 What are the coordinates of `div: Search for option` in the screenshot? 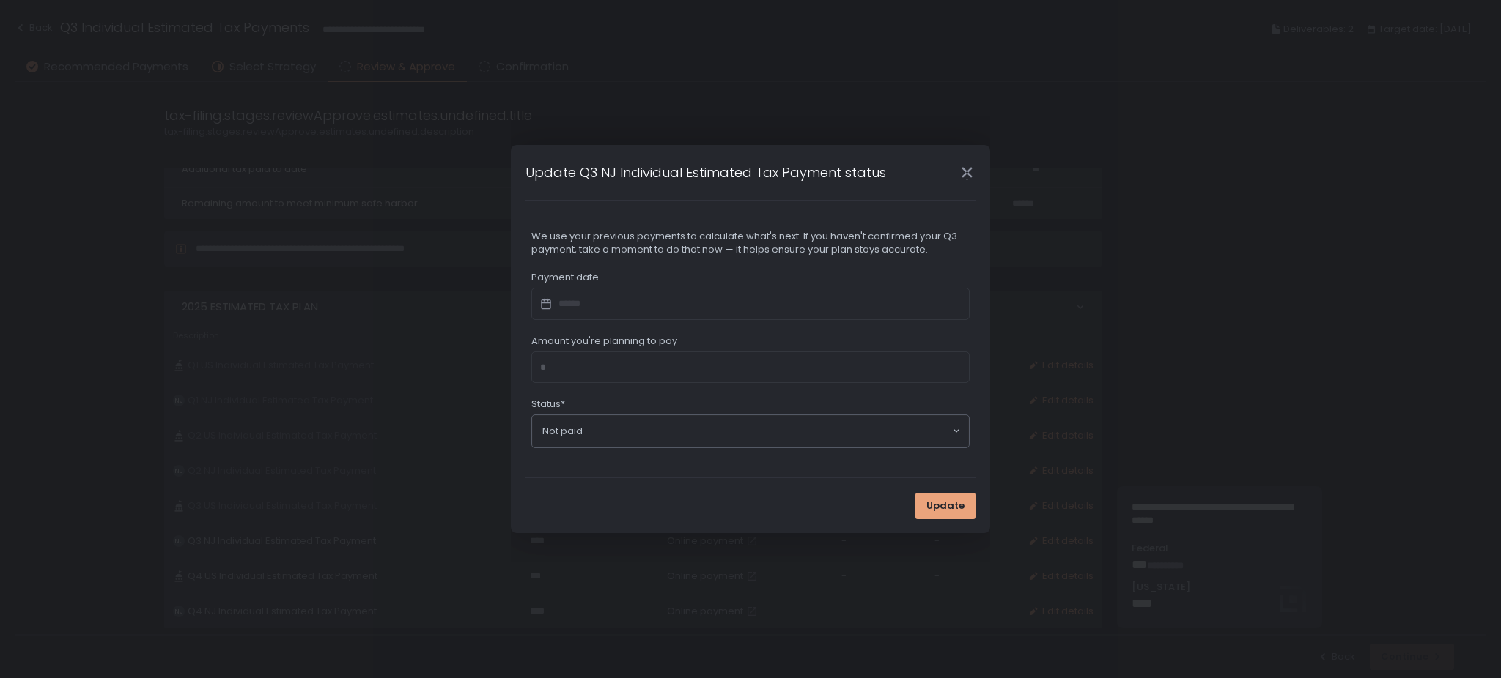 It's located at (750, 432).